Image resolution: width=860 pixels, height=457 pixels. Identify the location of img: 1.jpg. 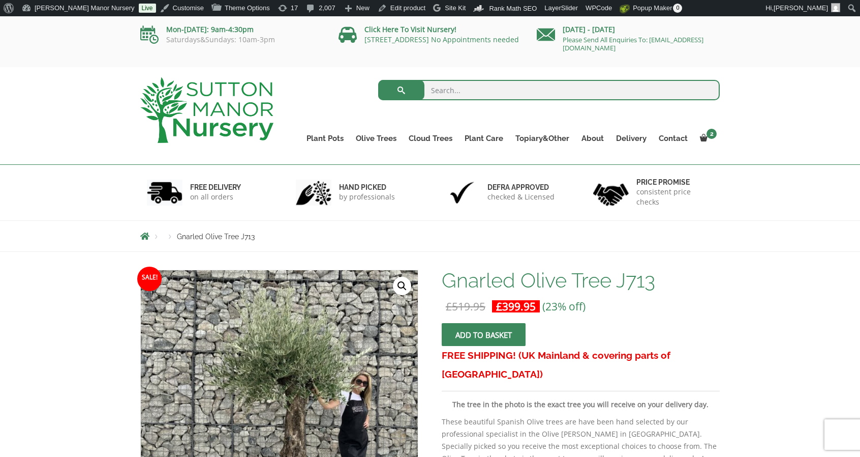
(165, 192).